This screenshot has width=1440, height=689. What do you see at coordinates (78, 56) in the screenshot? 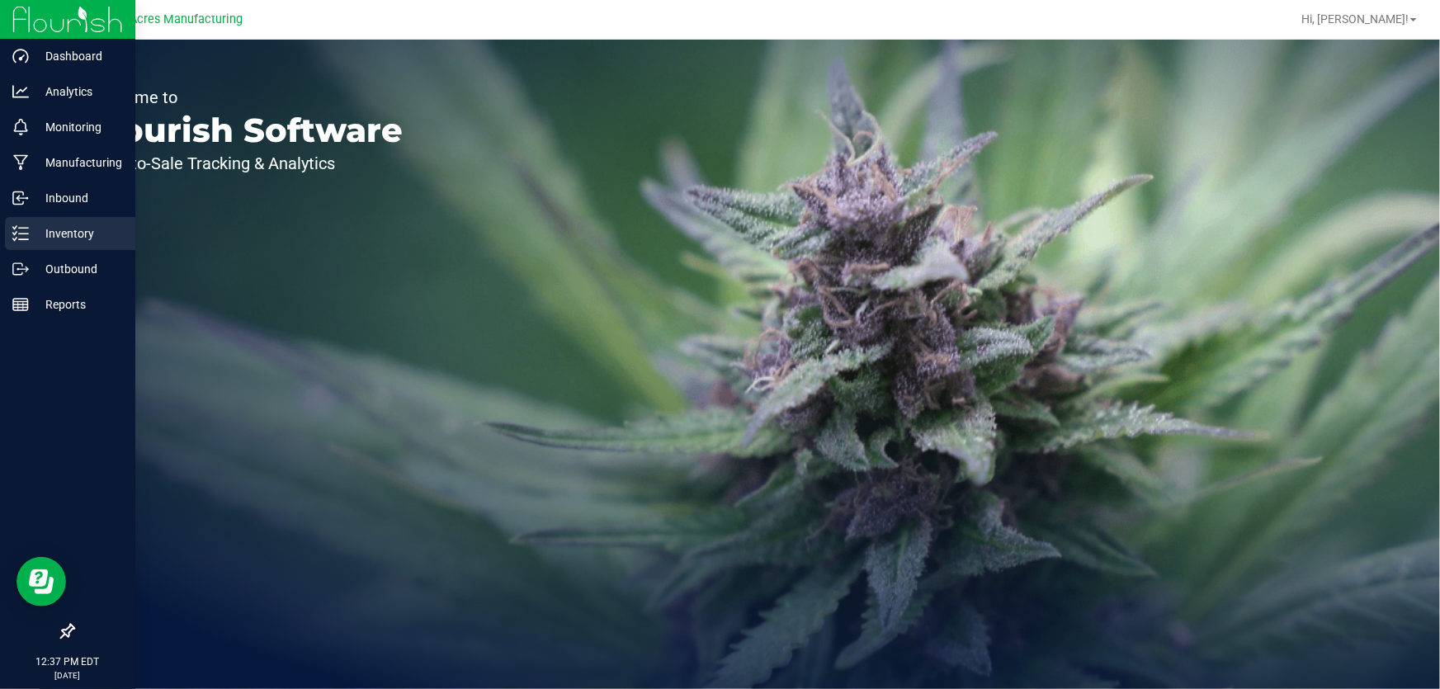
I see `p: Dashboard` at bounding box center [78, 56].